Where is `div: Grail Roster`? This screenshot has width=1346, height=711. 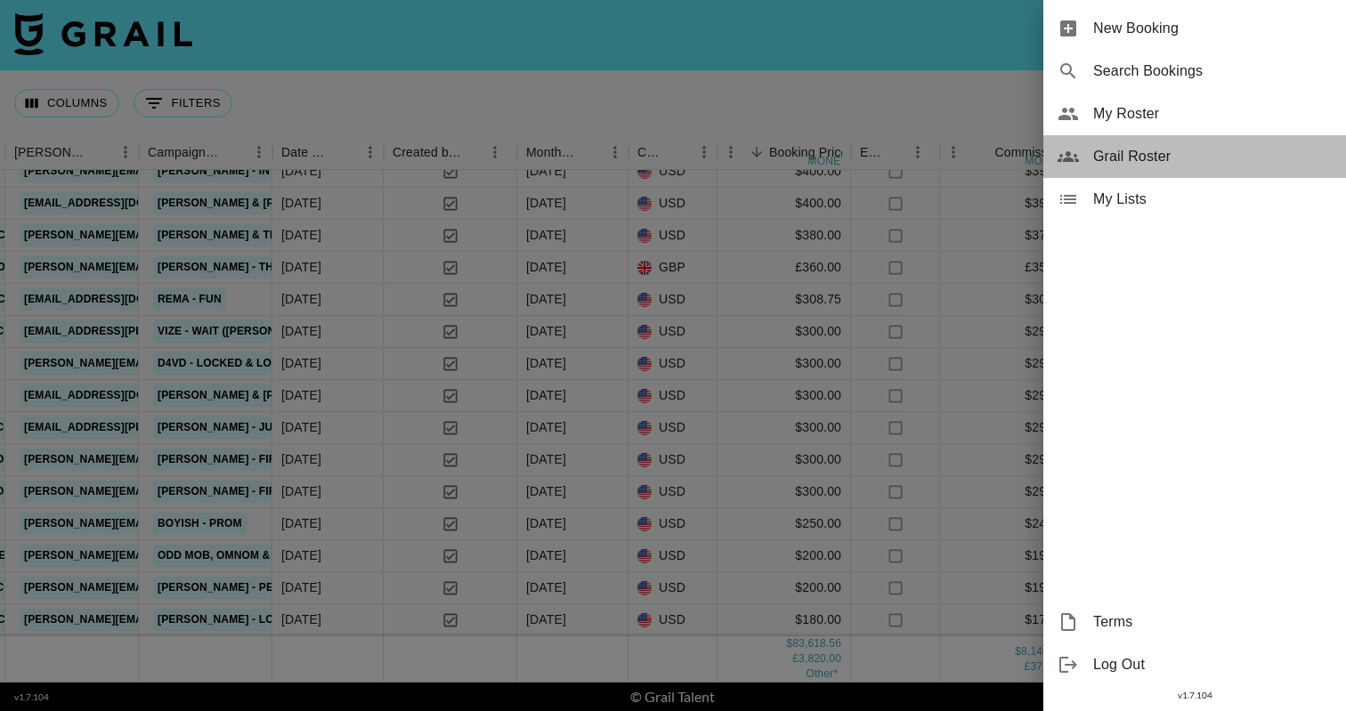 div: Grail Roster is located at coordinates (1194, 157).